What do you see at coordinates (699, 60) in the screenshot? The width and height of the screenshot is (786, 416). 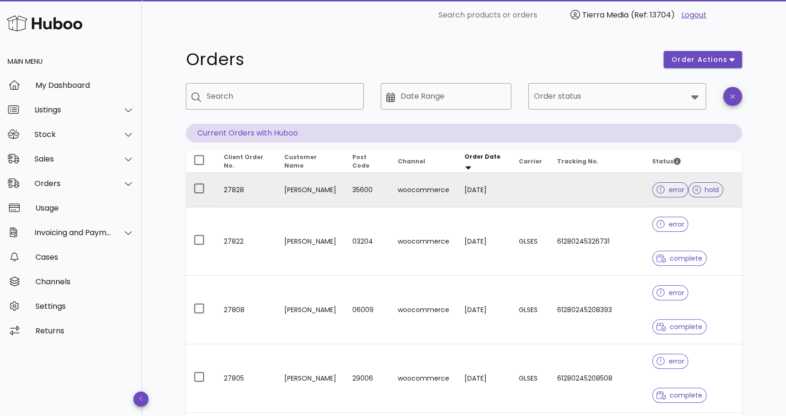 I see `span: order actions` at bounding box center [699, 60].